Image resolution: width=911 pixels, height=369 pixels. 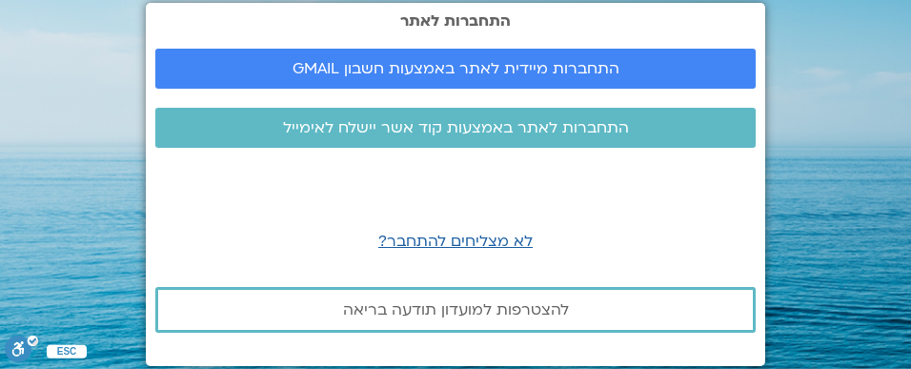 I want to click on span: התחברות לאתר באמצעות קוד אשר יישלח לאימייל, so click(x=456, y=128).